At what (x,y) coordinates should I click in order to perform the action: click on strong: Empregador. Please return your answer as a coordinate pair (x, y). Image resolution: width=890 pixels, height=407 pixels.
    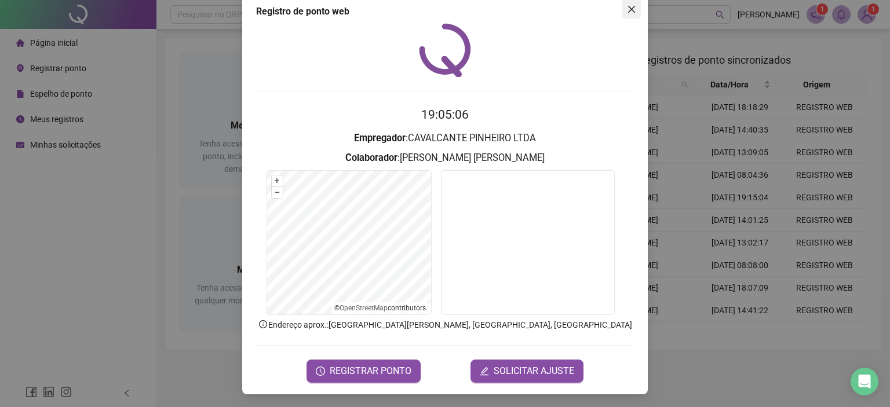
    Looking at the image, I should click on (379, 138).